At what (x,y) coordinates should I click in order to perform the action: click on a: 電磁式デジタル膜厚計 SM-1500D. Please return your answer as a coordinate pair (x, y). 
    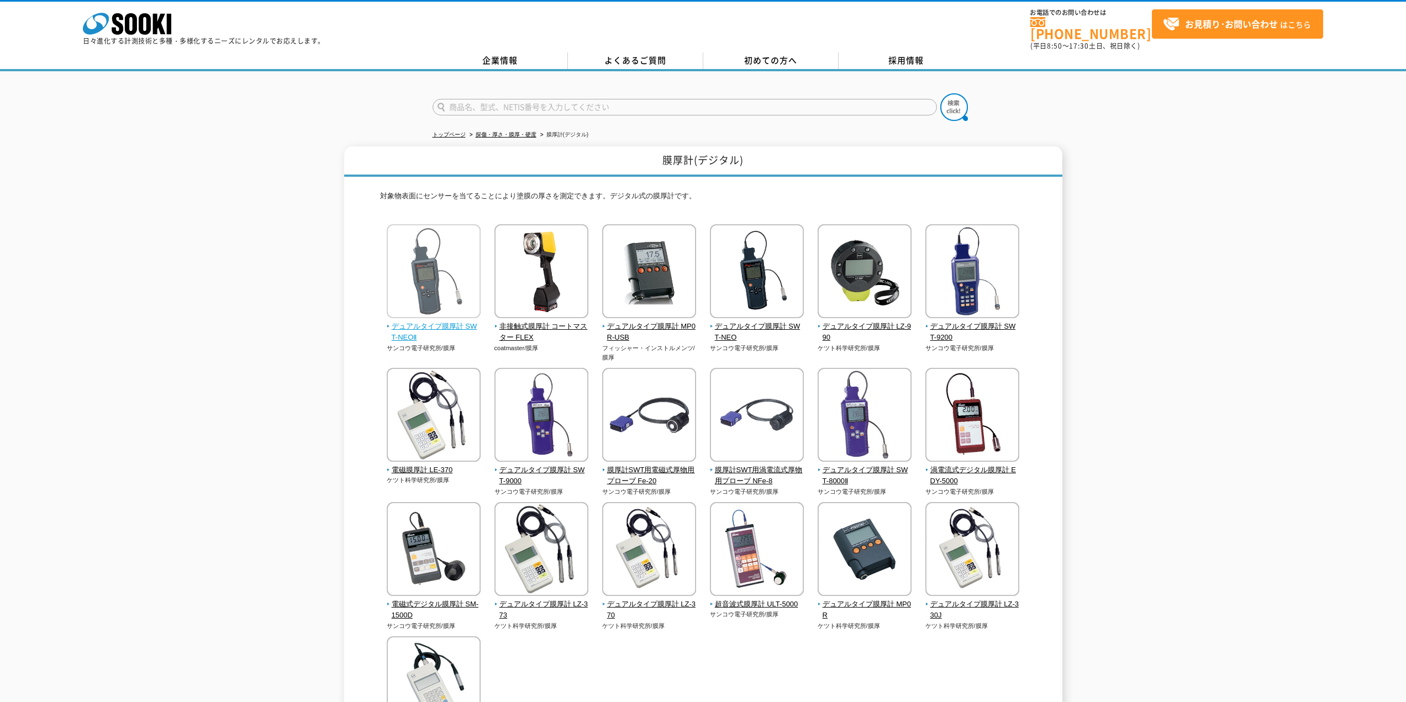
    Looking at the image, I should click on (434, 605).